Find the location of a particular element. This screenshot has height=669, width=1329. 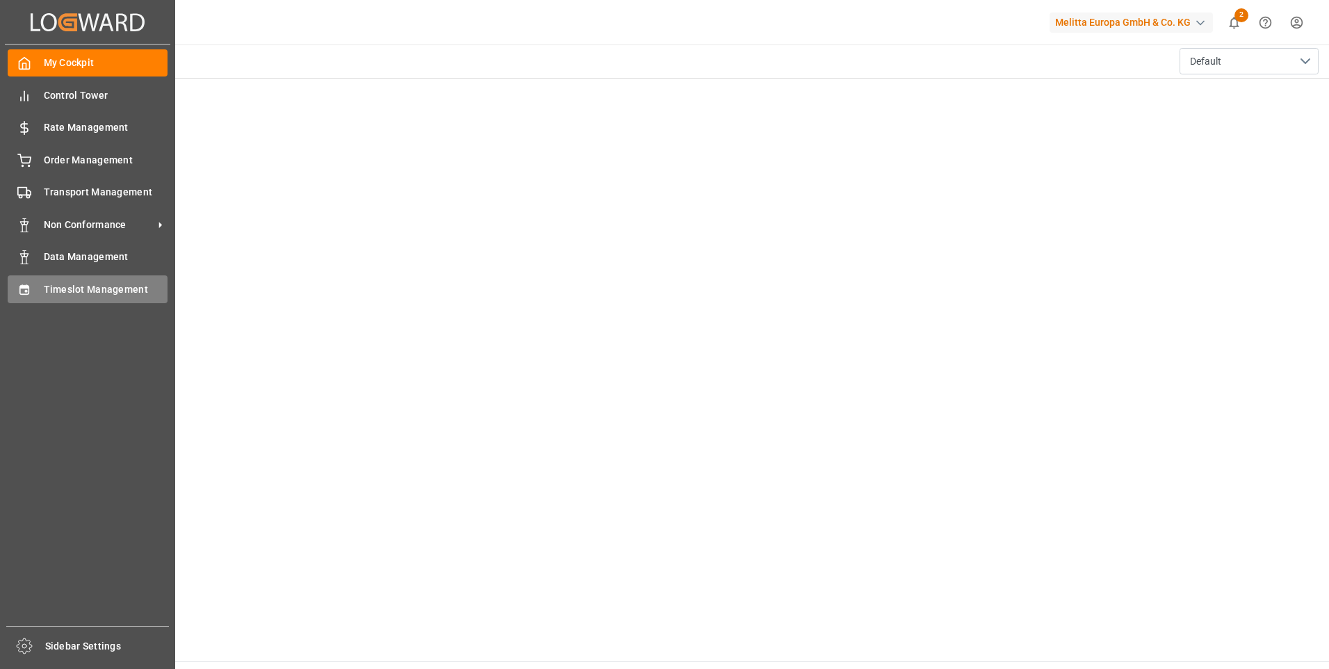

span: 2 is located at coordinates (1242, 15).